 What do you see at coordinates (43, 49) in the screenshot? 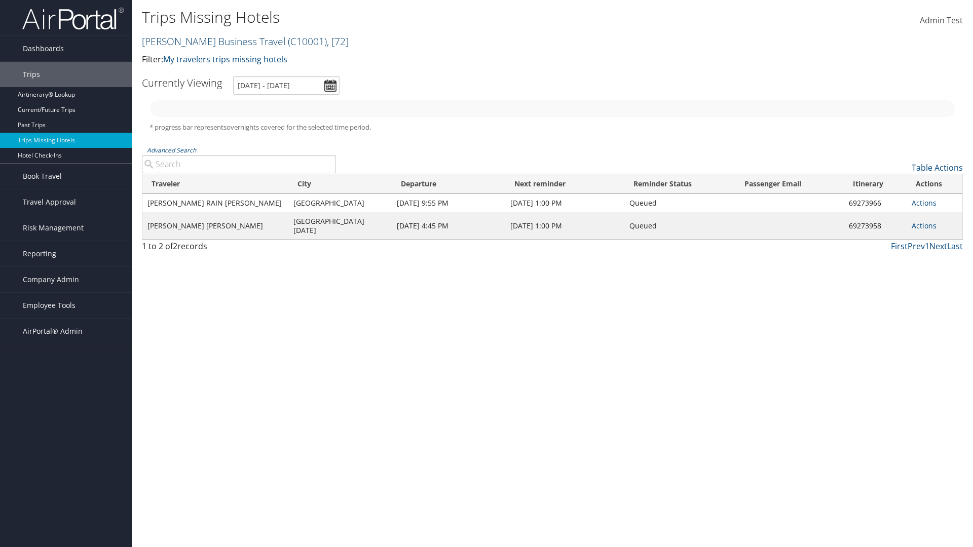
I see `span: Dashboards` at bounding box center [43, 49].